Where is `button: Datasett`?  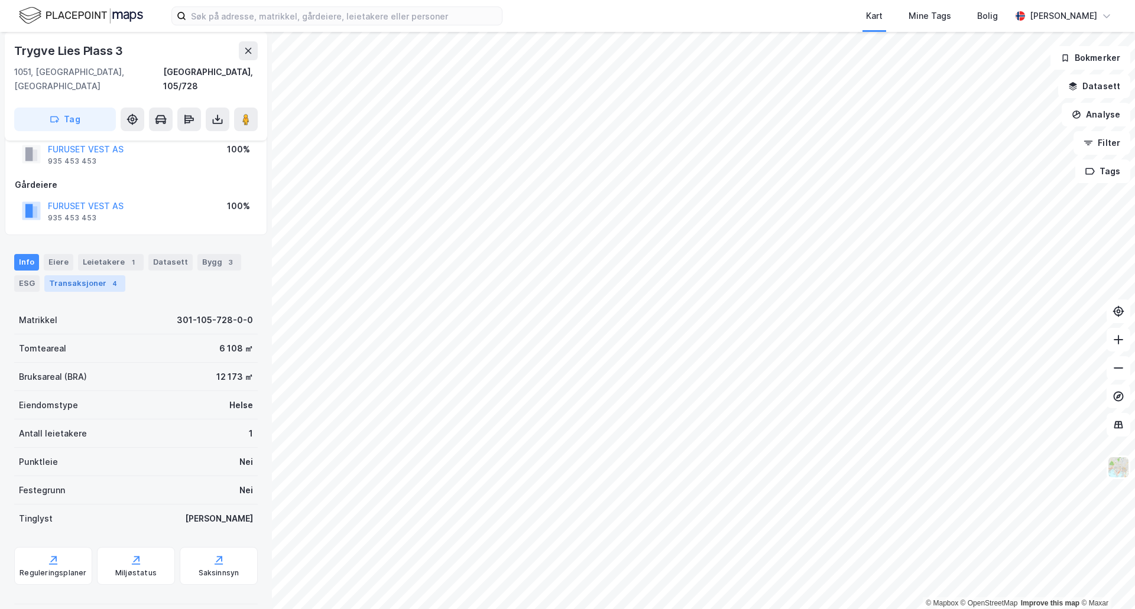
button: Datasett is located at coordinates (1094, 86).